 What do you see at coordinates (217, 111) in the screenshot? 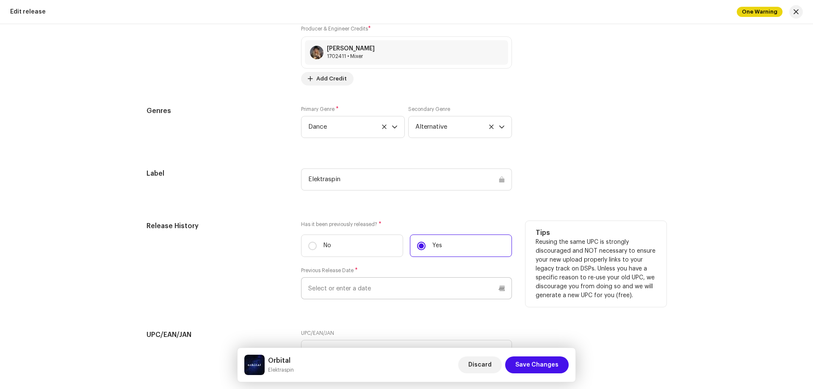
I see `h5: Genres` at bounding box center [217, 111].